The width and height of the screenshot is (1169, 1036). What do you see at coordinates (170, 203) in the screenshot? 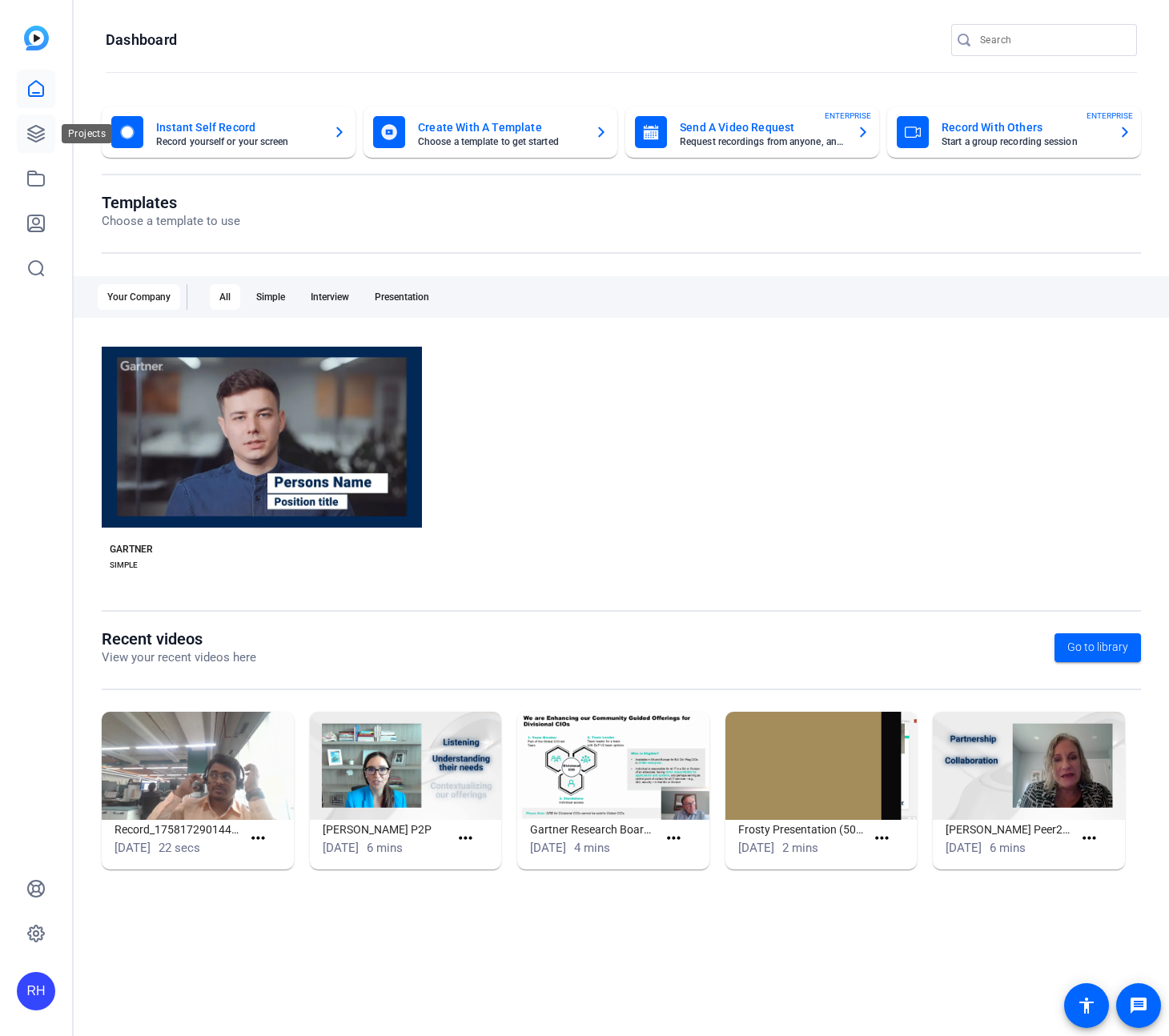
I see `h1: Templates` at bounding box center [170, 203].